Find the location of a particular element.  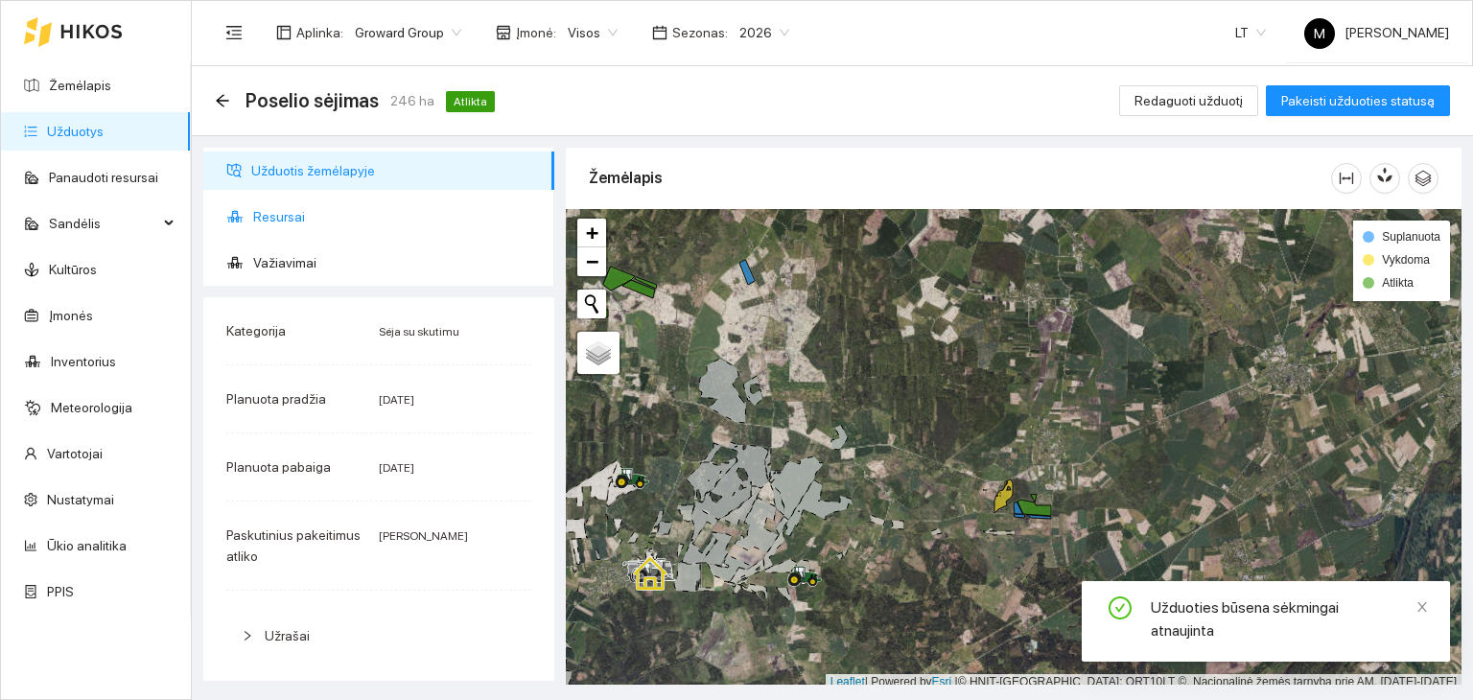

div: Užduoties būsena sėkmingai atnaujinta is located at coordinates (1289, 620).